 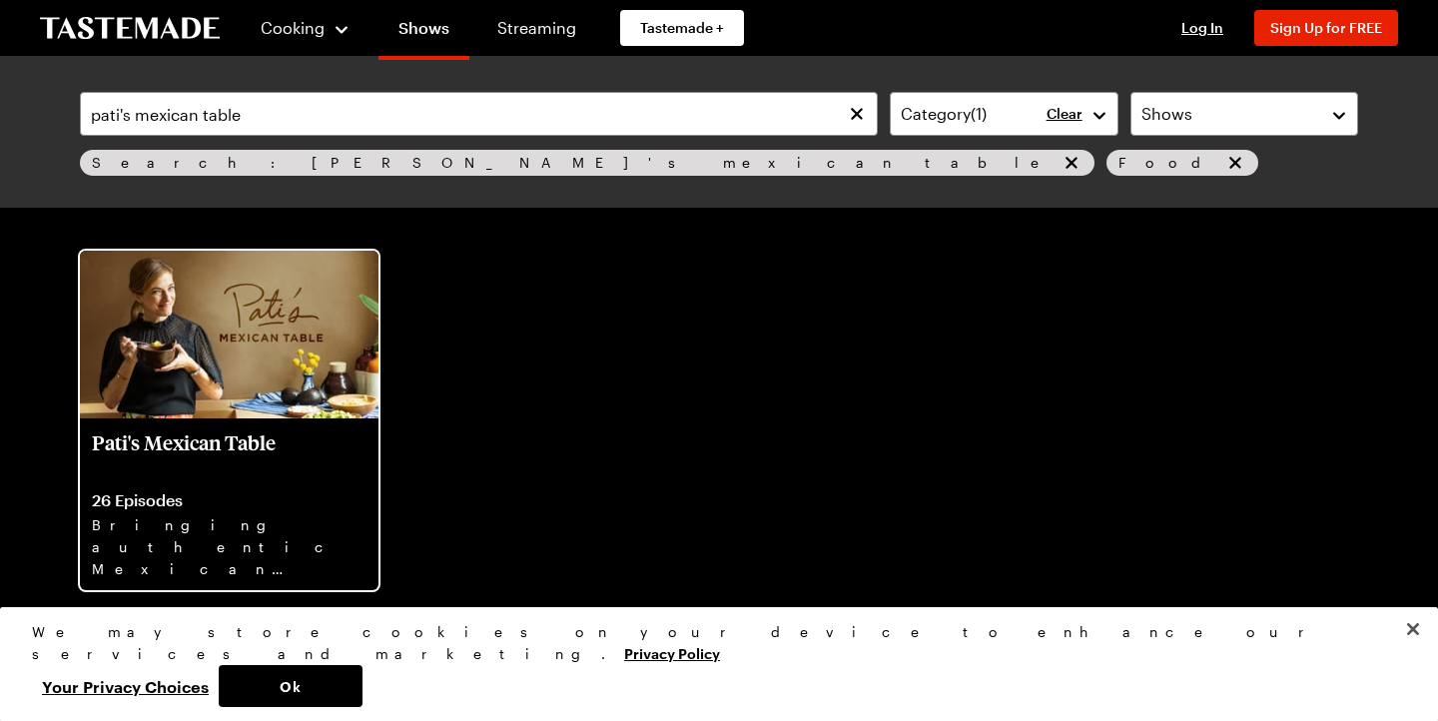 I want to click on span: Cooking, so click(x=293, y=27).